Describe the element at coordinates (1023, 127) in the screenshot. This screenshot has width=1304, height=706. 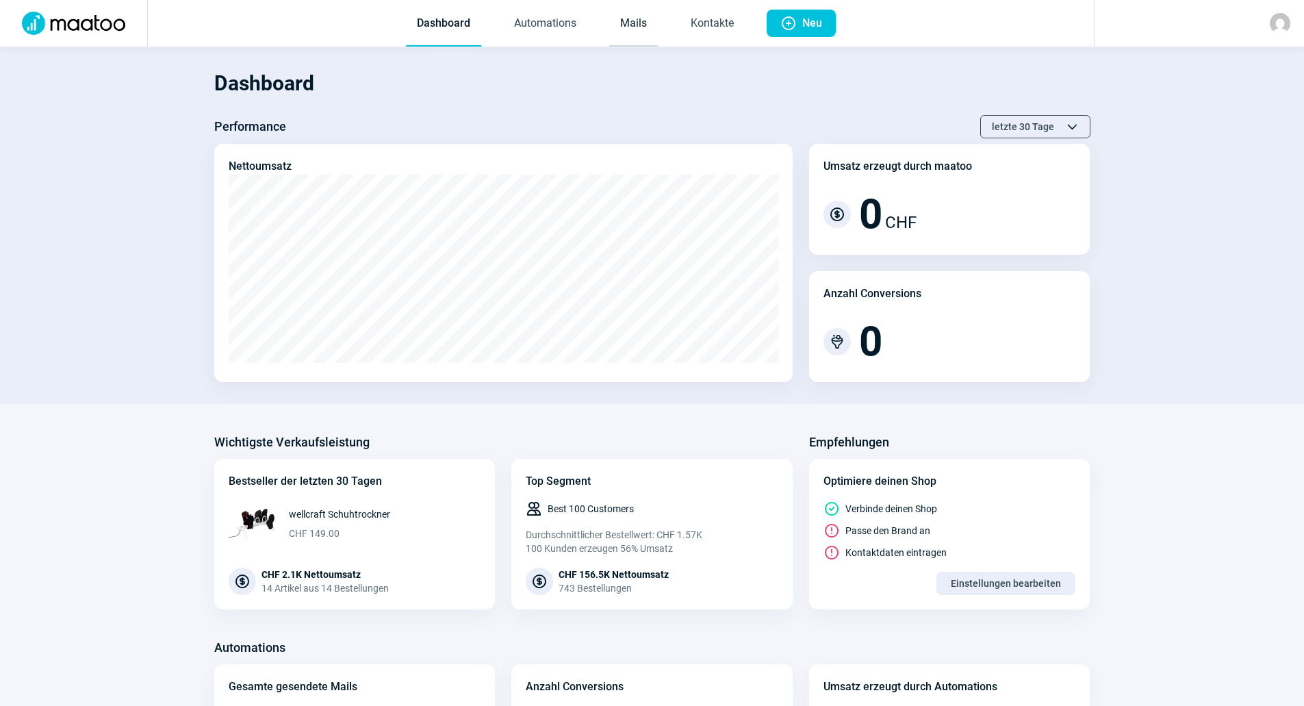
I see `span: letzte 30 Tage` at that location.